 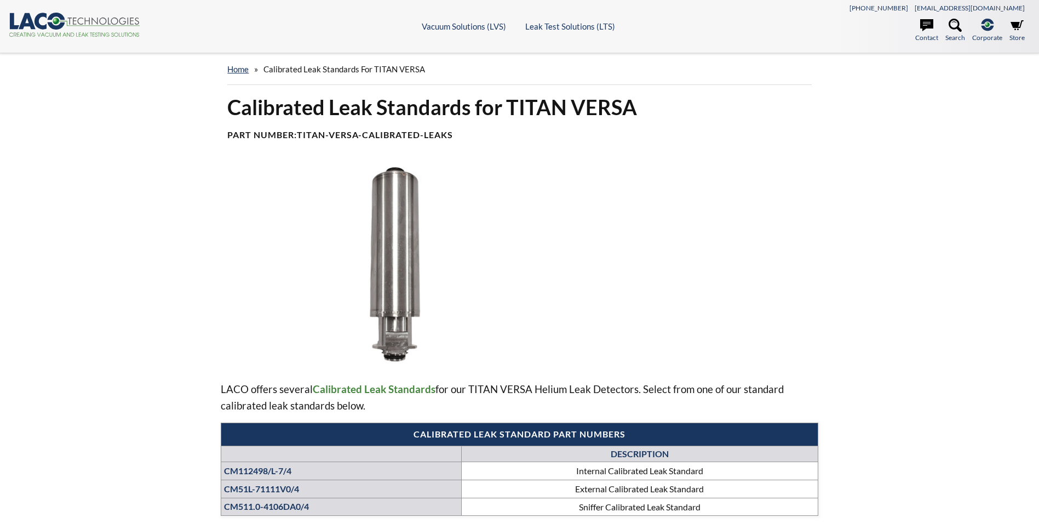 What do you see at coordinates (640, 488) in the screenshot?
I see `td: External Calibrated Leak Standard` at bounding box center [640, 488].